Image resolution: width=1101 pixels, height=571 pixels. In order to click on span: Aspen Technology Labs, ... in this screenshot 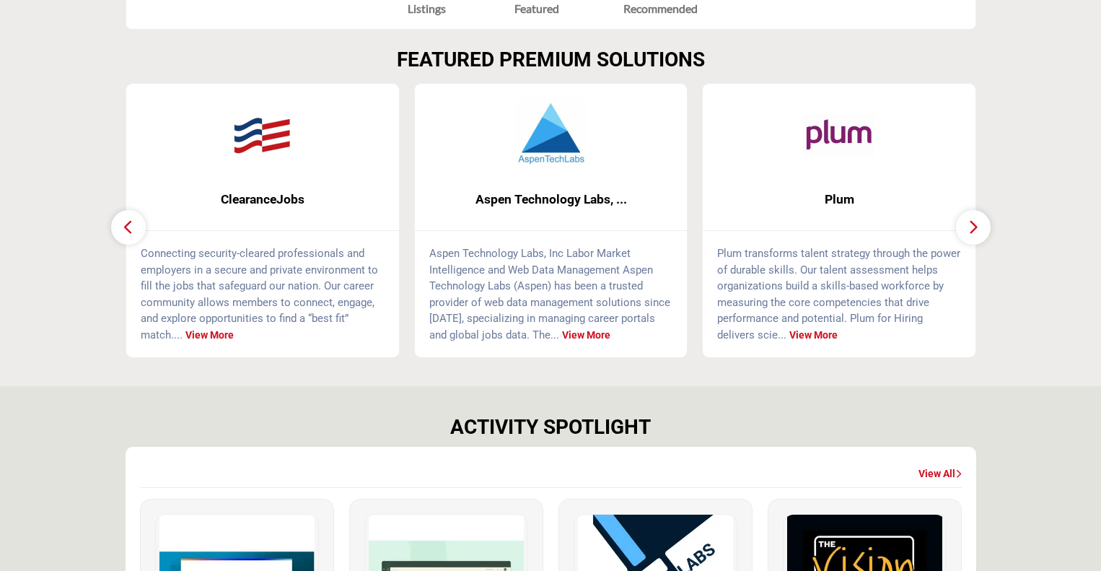, I will do `click(551, 199)`.